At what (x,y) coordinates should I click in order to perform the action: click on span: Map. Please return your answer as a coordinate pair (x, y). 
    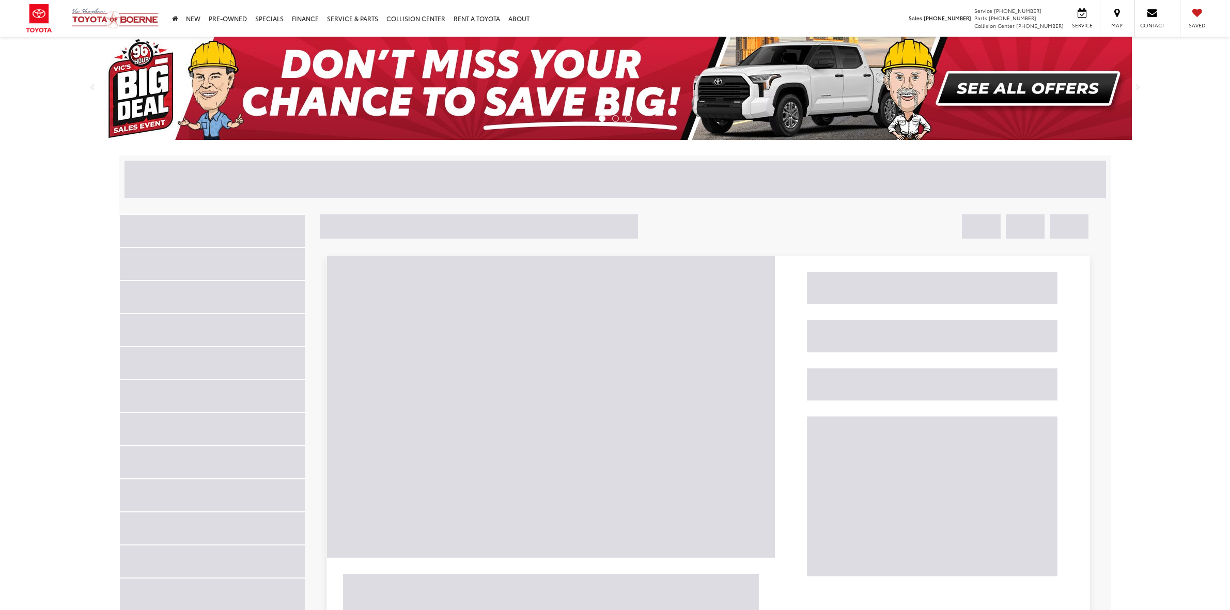
    Looking at the image, I should click on (1117, 25).